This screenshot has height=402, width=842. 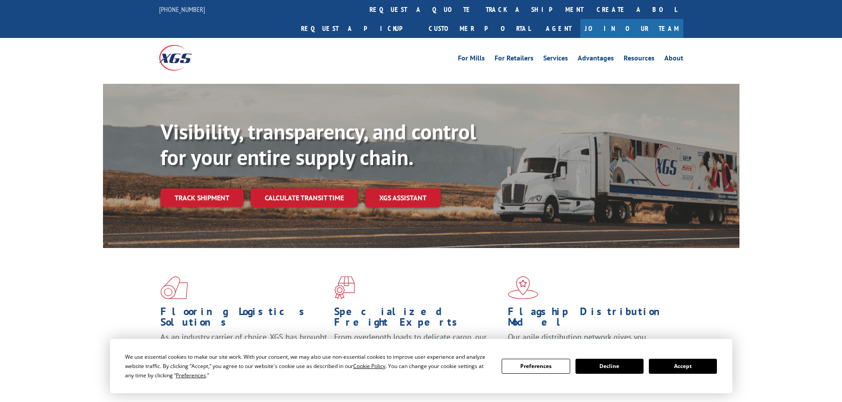 I want to click on a: Request a pickup, so click(x=358, y=28).